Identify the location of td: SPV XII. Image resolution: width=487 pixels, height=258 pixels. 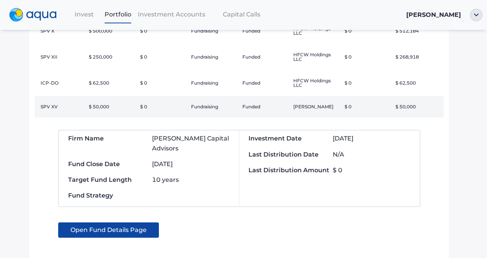
(60, 57).